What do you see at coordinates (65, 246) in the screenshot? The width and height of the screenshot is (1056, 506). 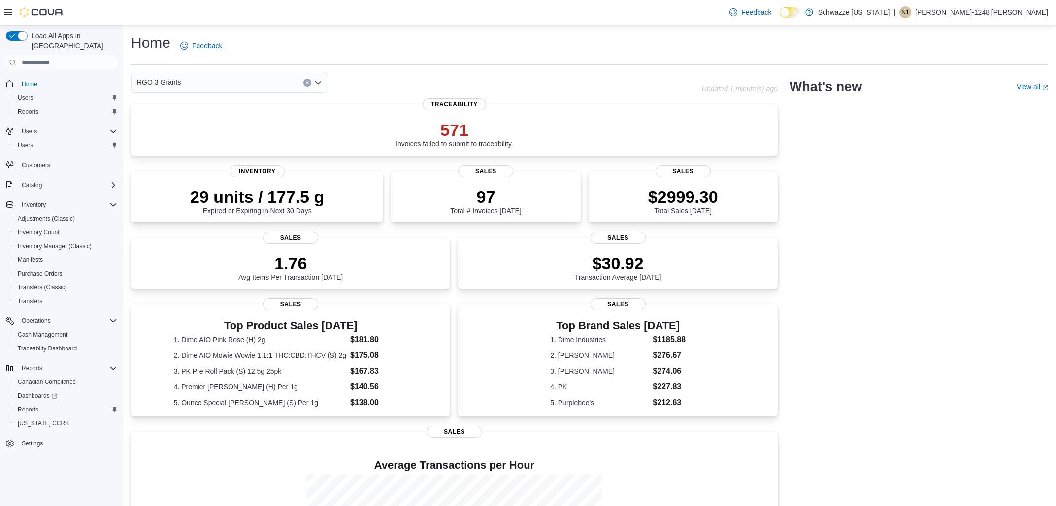 I see `button: Inventory Manager (Classic)` at bounding box center [65, 246].